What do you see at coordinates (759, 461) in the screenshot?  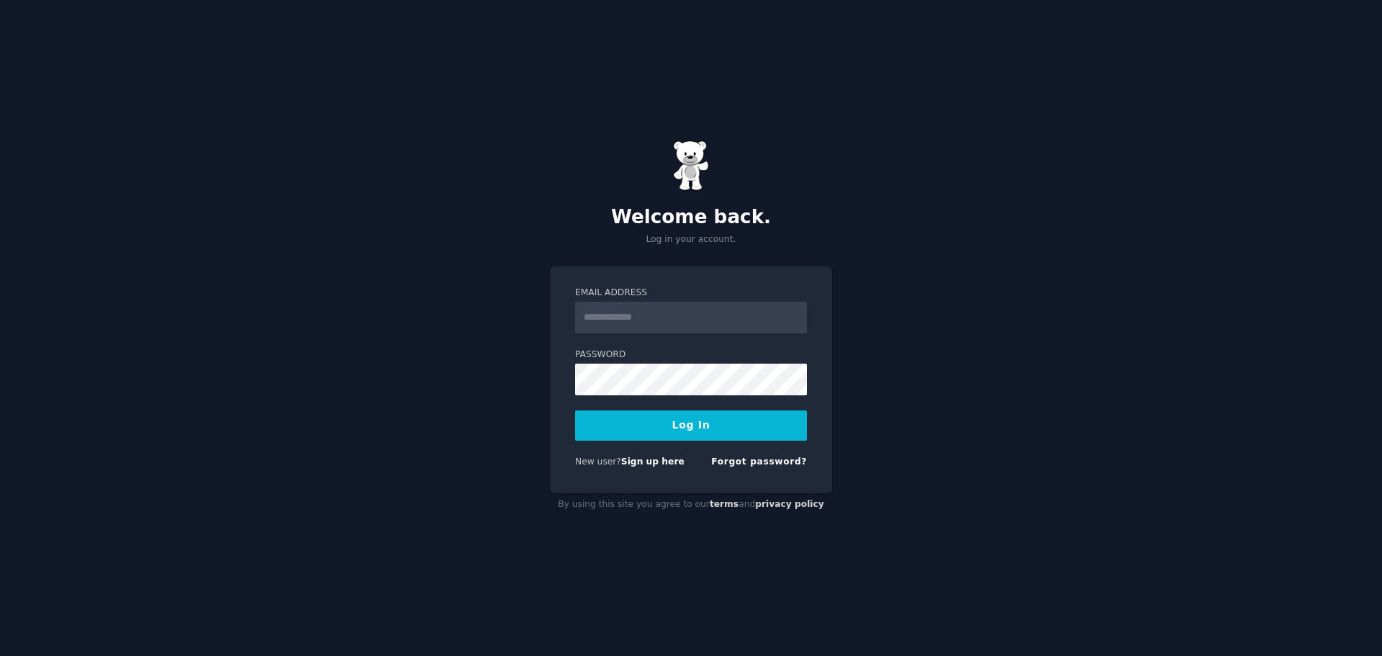 I see `a: Forgot password?` at bounding box center [759, 461].